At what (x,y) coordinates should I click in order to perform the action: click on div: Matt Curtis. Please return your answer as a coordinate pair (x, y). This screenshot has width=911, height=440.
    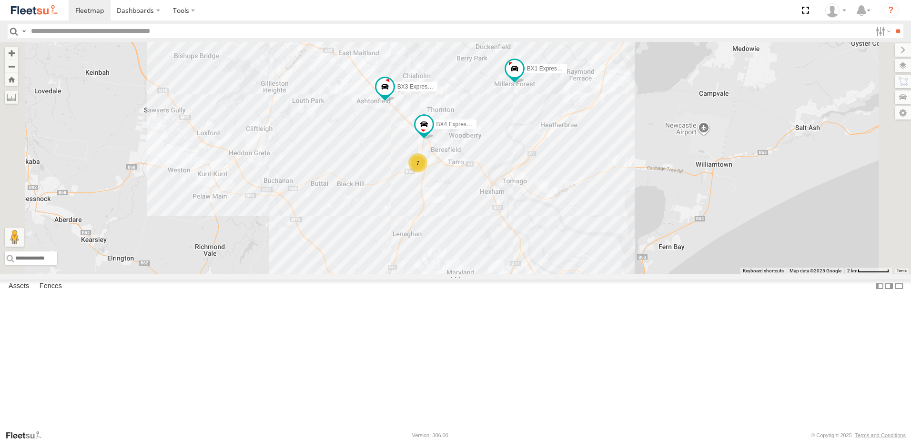
    Looking at the image, I should click on (836, 10).